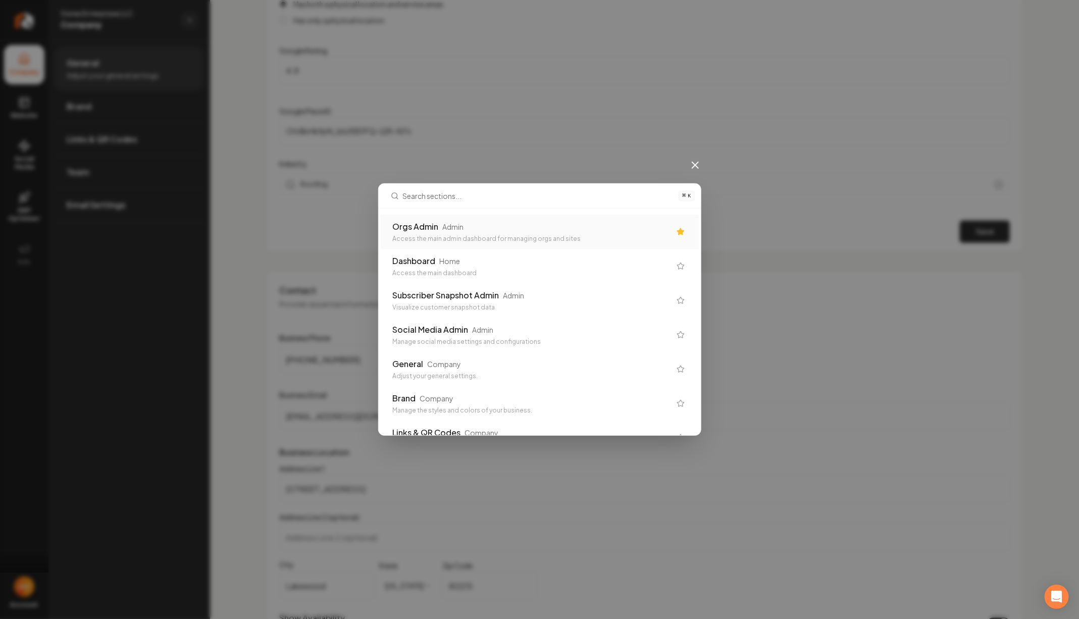 This screenshot has height=619, width=1079. What do you see at coordinates (408, 364) in the screenshot?
I see `div: General` at bounding box center [408, 364].